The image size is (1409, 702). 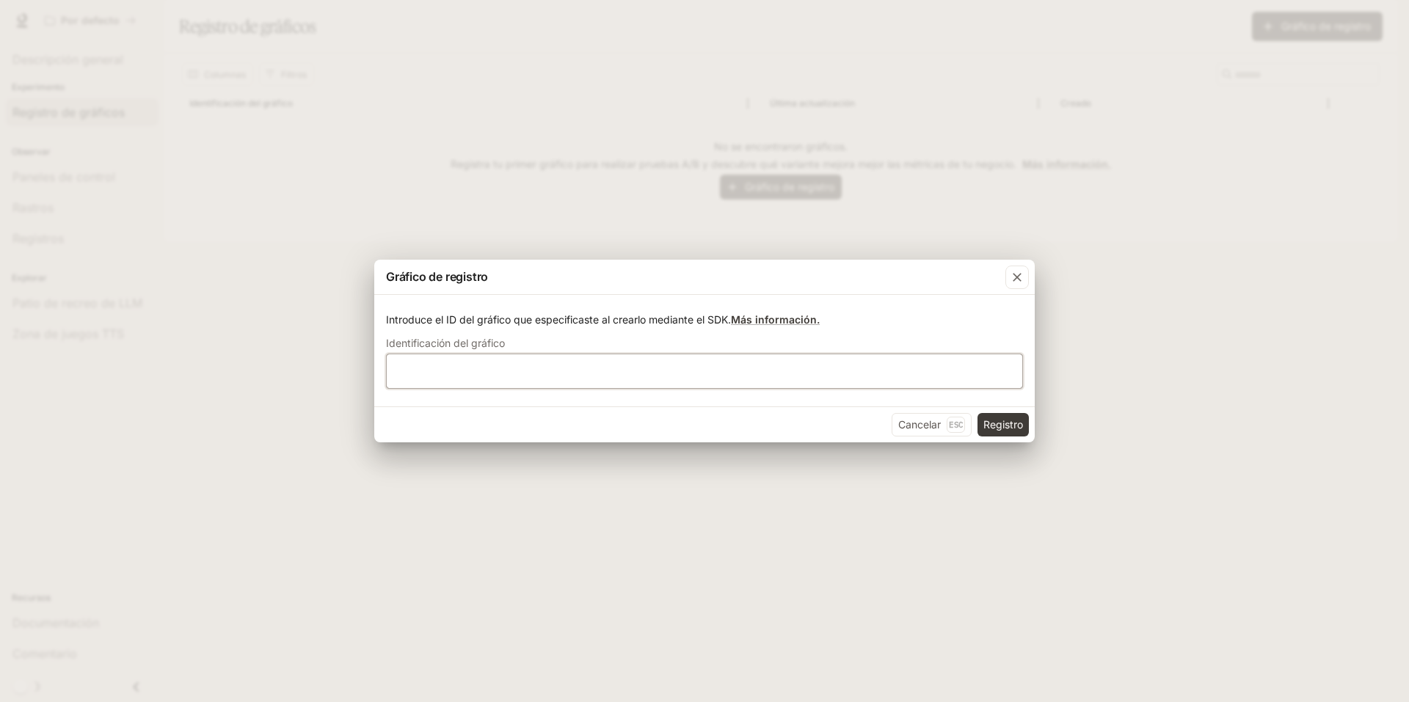 I want to click on font: Esc, so click(x=955, y=425).